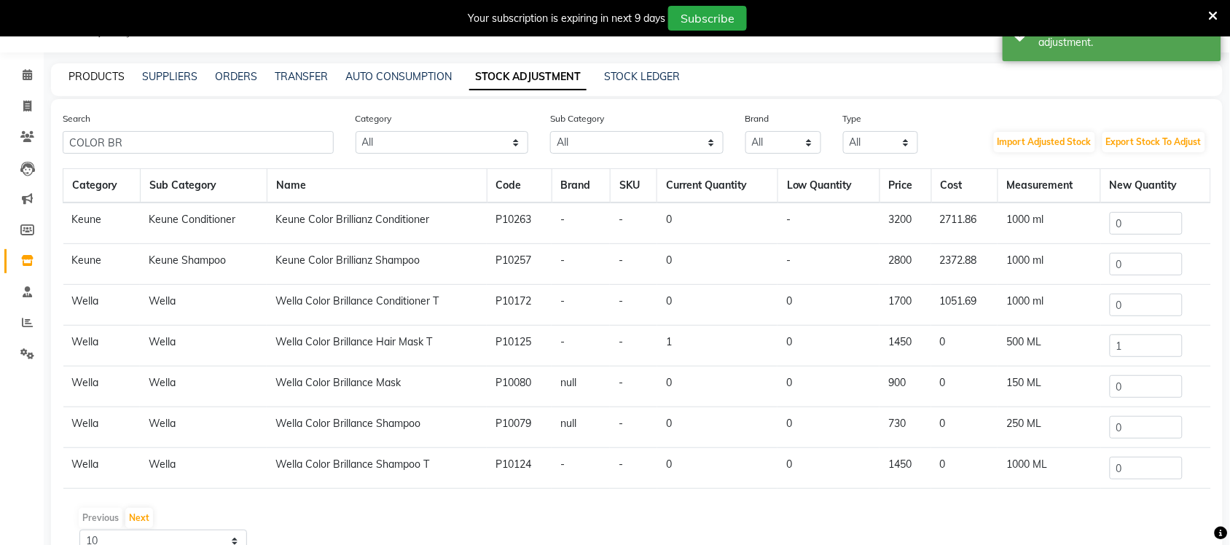 Image resolution: width=1230 pixels, height=545 pixels. Describe the element at coordinates (377, 387) in the screenshot. I see `td: Wella Color Brillance Mask` at that location.